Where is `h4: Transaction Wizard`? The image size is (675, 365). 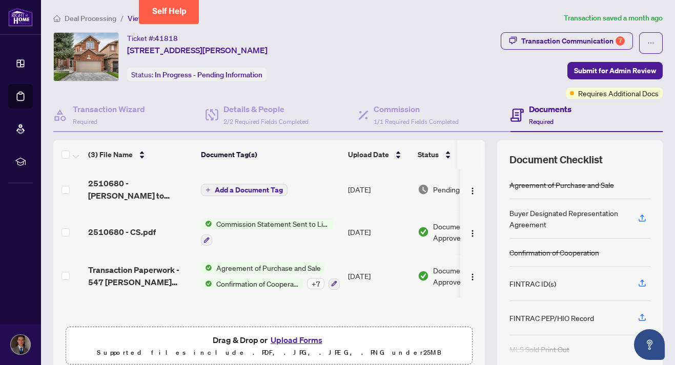
h4: Transaction Wizard is located at coordinates (109, 109).